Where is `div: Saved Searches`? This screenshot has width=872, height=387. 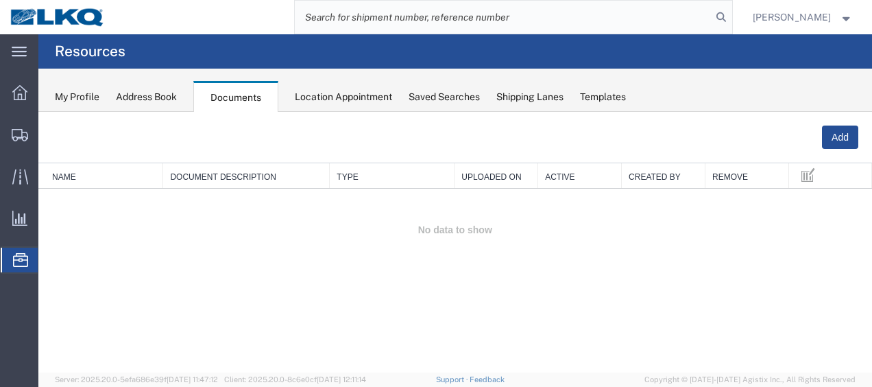 div: Saved Searches is located at coordinates (444, 97).